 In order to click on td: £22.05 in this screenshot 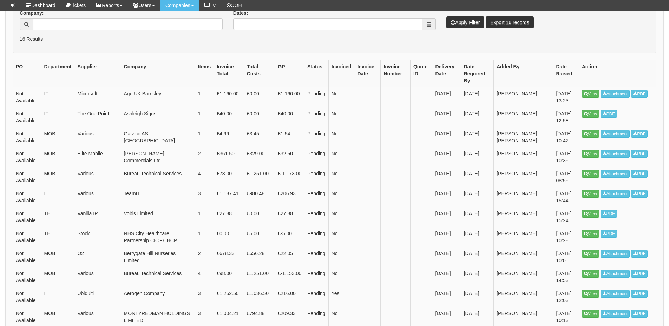, I will do `click(290, 257)`.